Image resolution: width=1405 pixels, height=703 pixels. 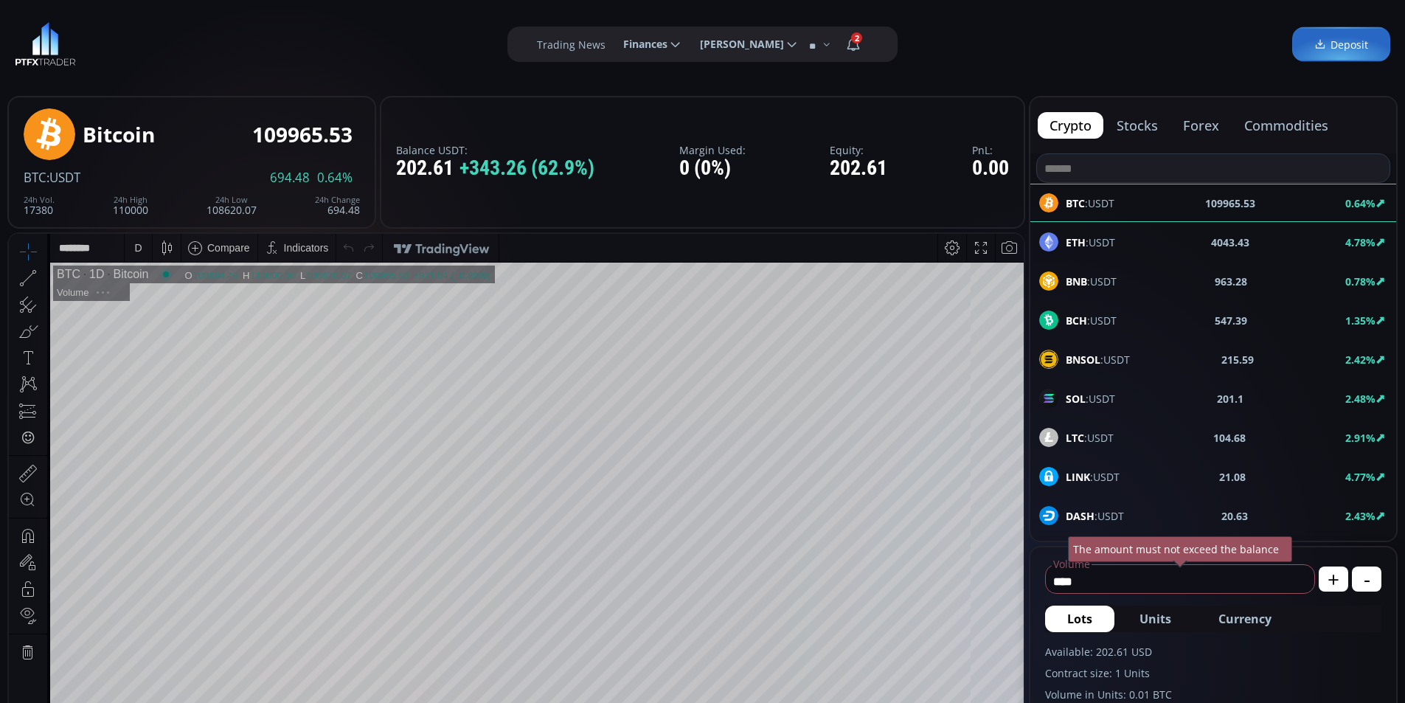 I want to click on span: +343.26 (62.9%), so click(x=527, y=168).